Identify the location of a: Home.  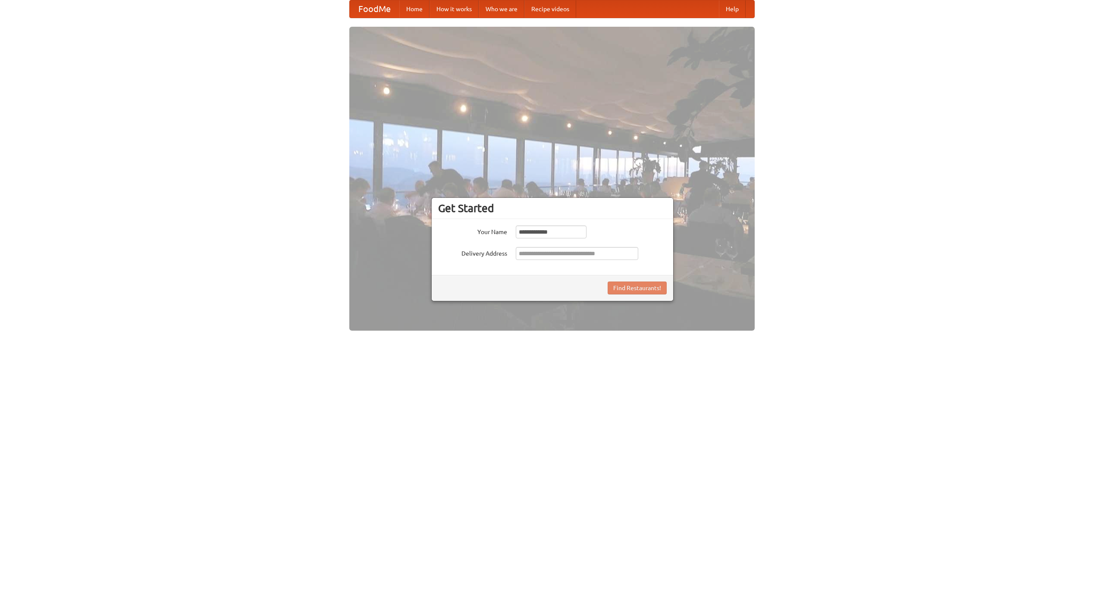
(414, 9).